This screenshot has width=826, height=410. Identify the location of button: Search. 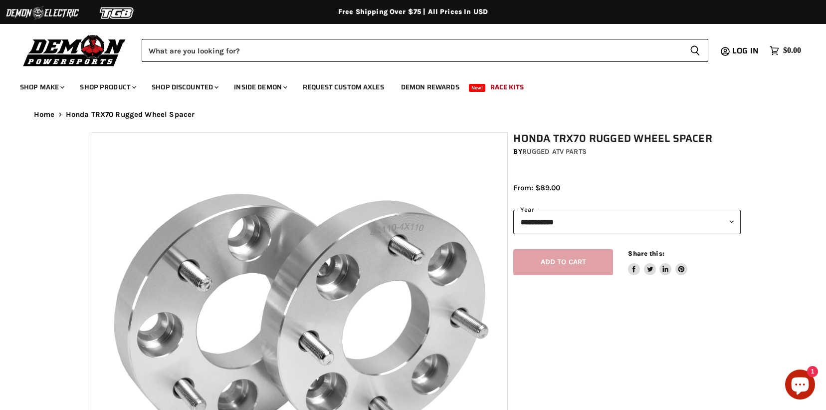
(695, 50).